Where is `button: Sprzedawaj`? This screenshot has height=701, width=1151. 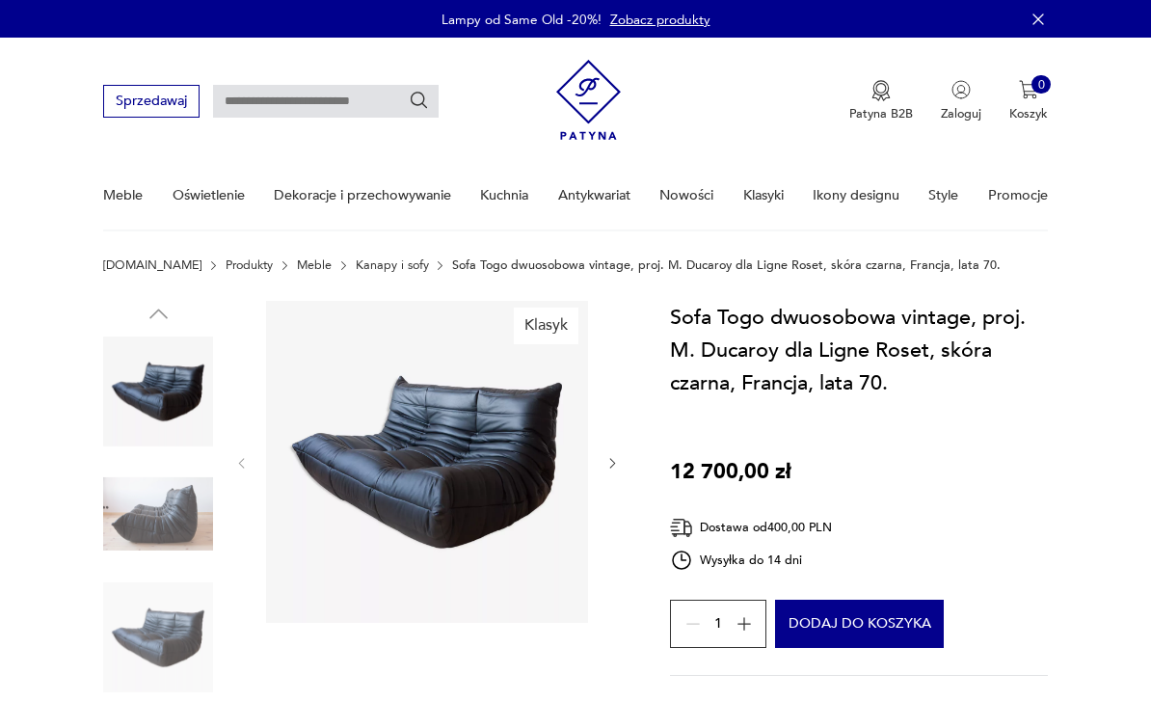
button: Sprzedawaj is located at coordinates (150, 100).